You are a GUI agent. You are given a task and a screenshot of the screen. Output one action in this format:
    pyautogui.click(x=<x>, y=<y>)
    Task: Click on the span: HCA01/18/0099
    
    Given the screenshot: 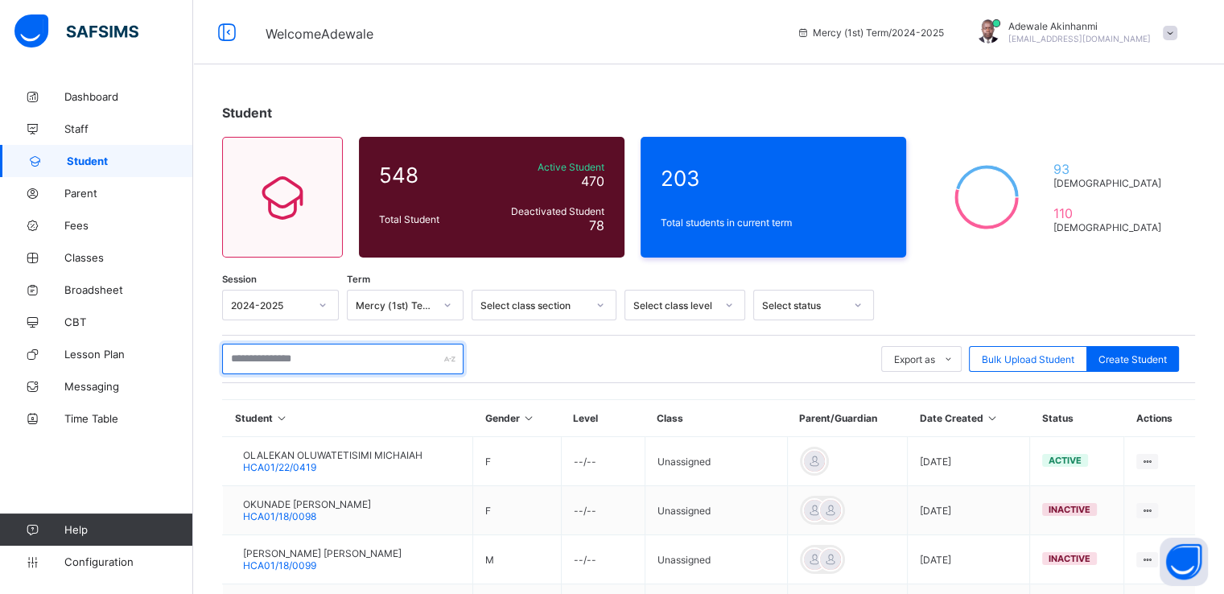 What is the action you would take?
    pyautogui.click(x=279, y=565)
    